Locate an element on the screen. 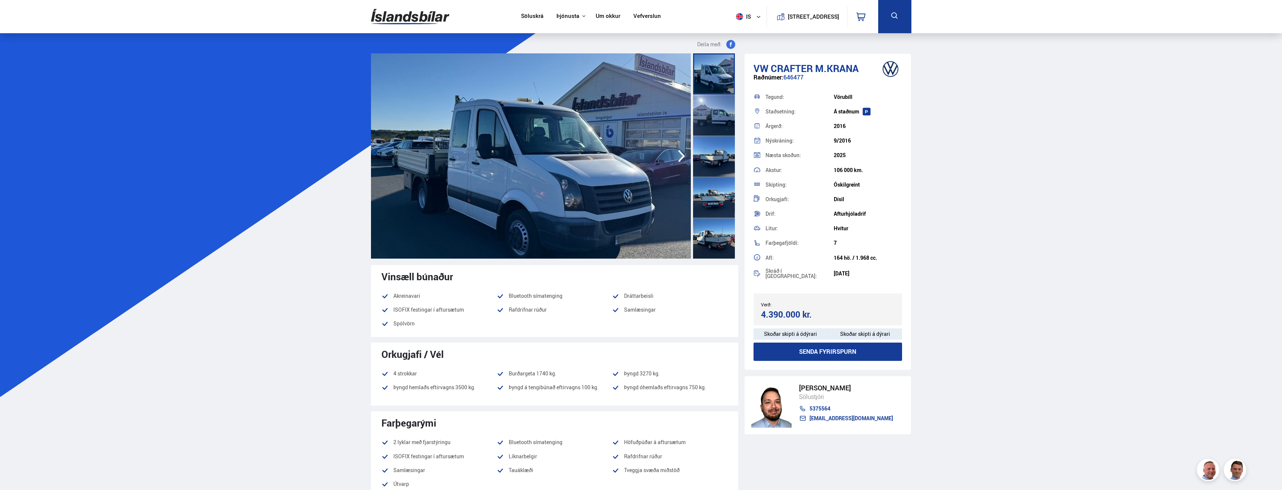 This screenshot has height=490, width=1282. a: Um okkur is located at coordinates (608, 16).